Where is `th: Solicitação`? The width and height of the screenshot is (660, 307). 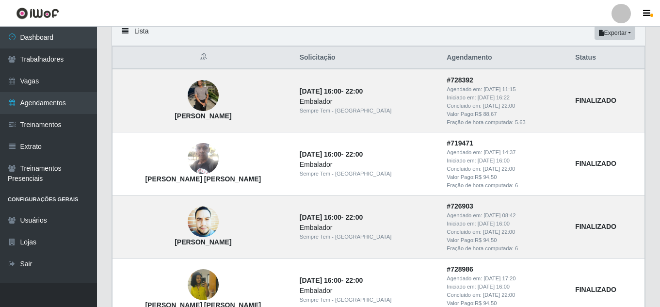 th: Solicitação is located at coordinates (367, 58).